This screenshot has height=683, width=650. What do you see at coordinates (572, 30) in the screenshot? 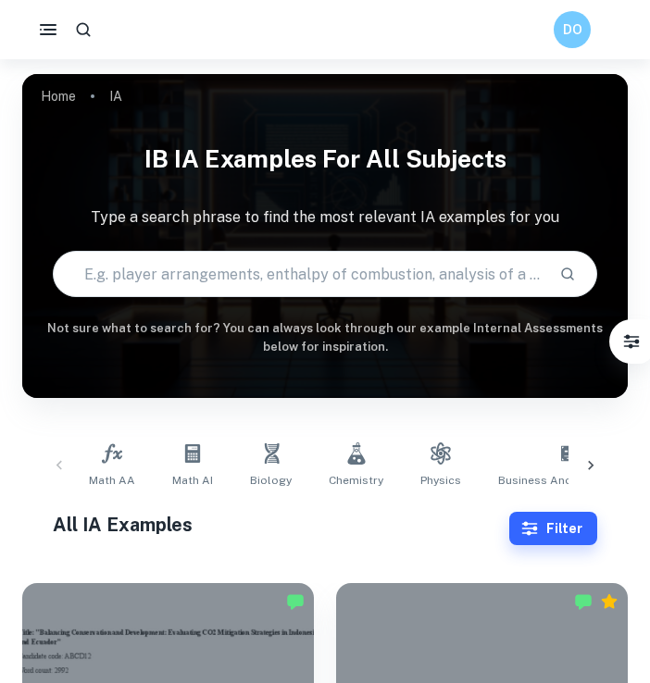
I see `button: DO` at bounding box center [572, 30].